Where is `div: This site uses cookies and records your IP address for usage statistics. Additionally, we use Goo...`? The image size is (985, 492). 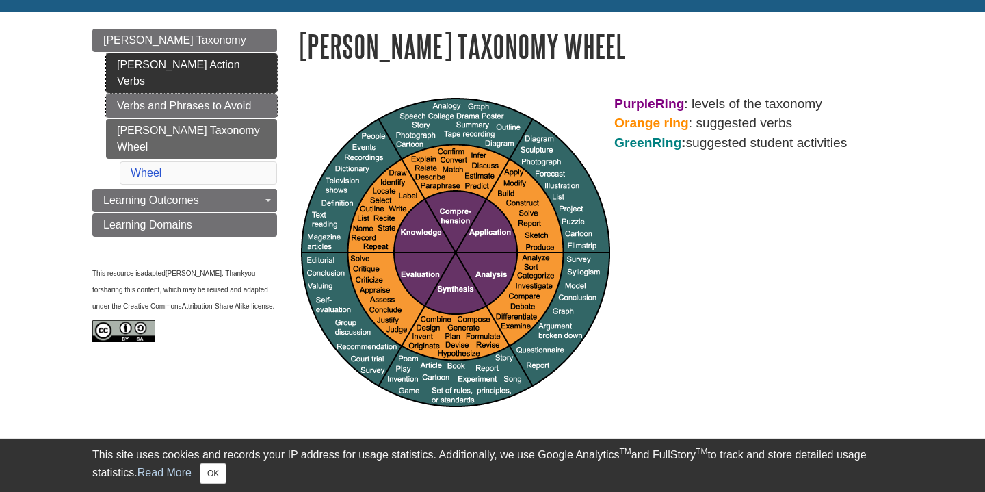 div: This site uses cookies and records your IP address for usage statistics. Additionally, we use Goo... is located at coordinates (493, 465).